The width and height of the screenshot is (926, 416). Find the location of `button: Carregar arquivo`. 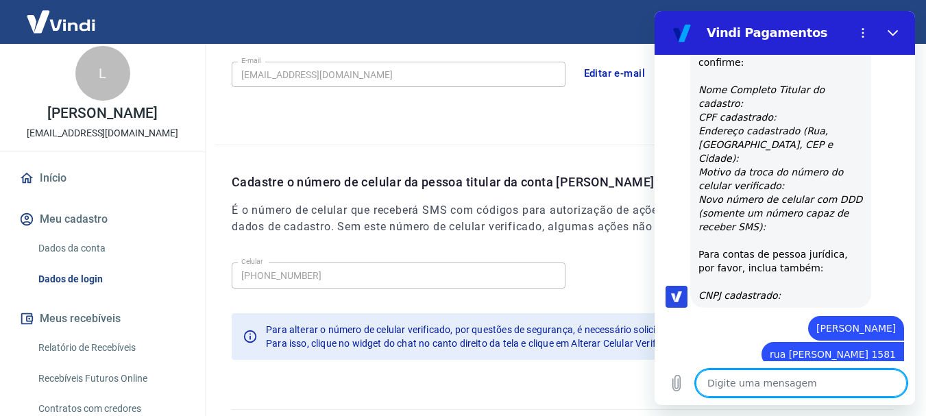

button: Carregar arquivo is located at coordinates (22, 372).